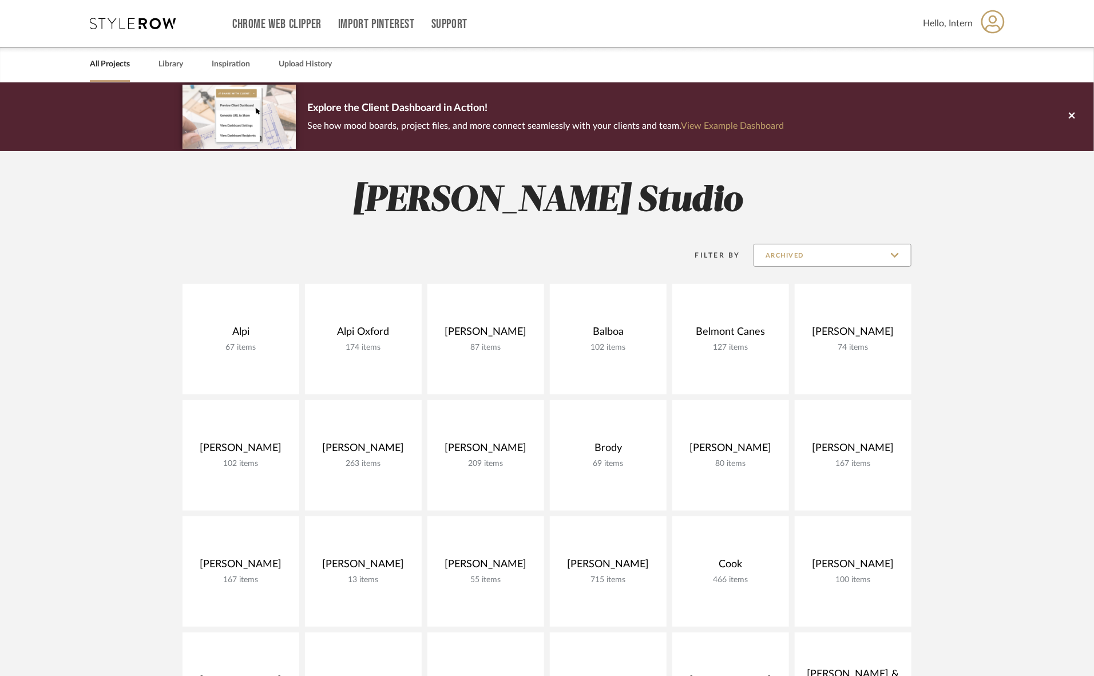  Describe the element at coordinates (731, 580) in the screenshot. I see `div: 466 items` at that location.